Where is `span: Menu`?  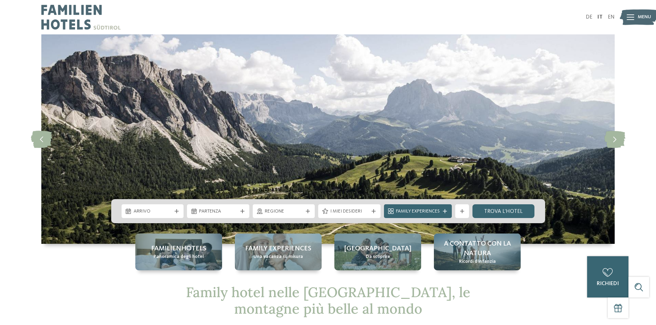 span: Menu is located at coordinates (644, 17).